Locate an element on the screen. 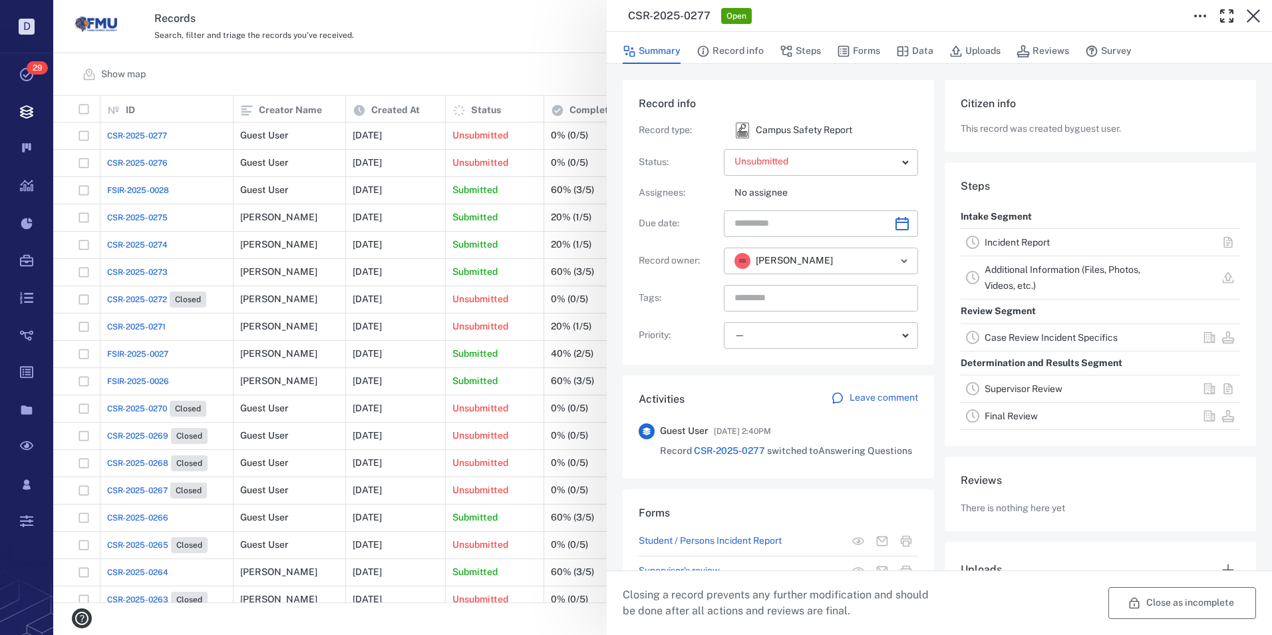 The image size is (1272, 635). span: Open is located at coordinates (736, 16).